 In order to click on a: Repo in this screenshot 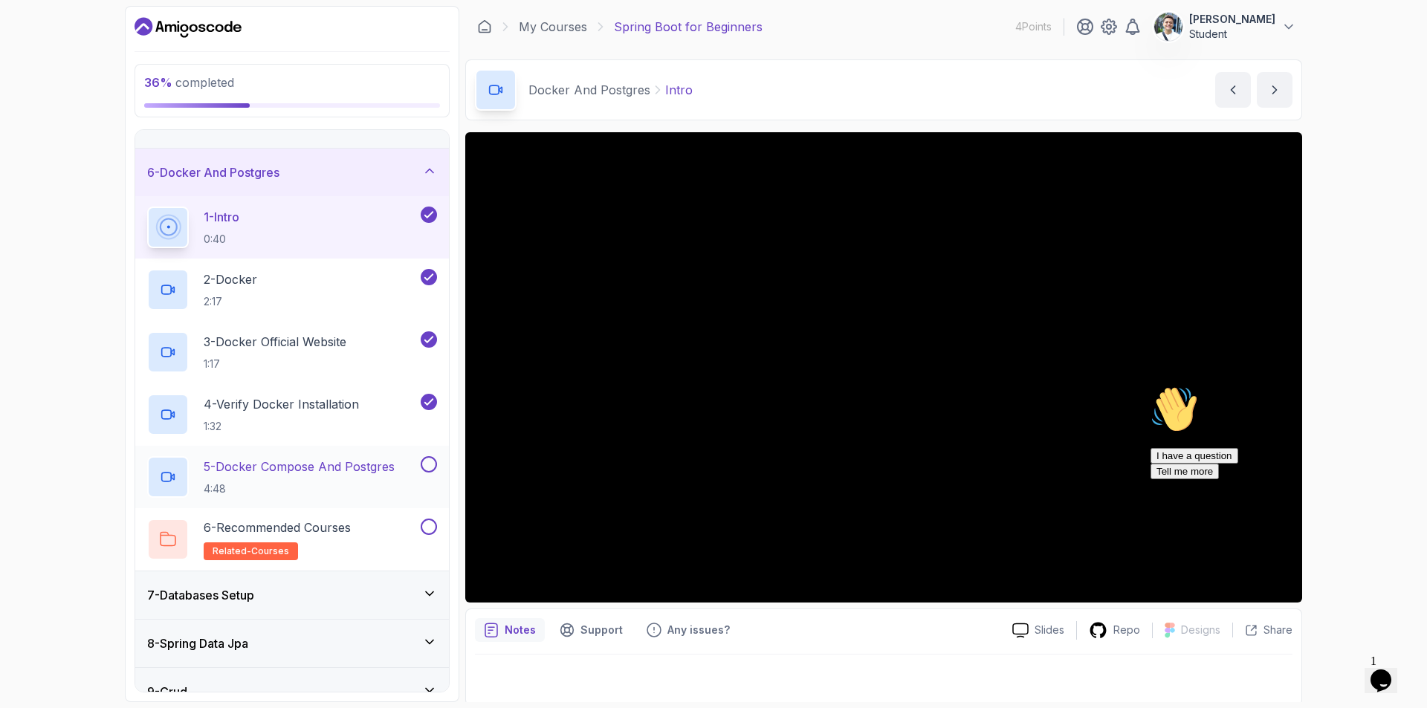, I will do `click(1114, 630)`.